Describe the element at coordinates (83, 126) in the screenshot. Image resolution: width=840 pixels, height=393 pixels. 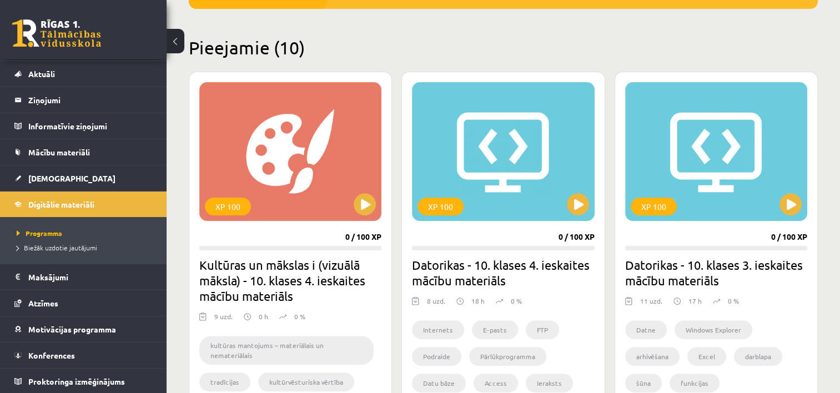
I see `a: Informatīvie ziņojumi` at that location.